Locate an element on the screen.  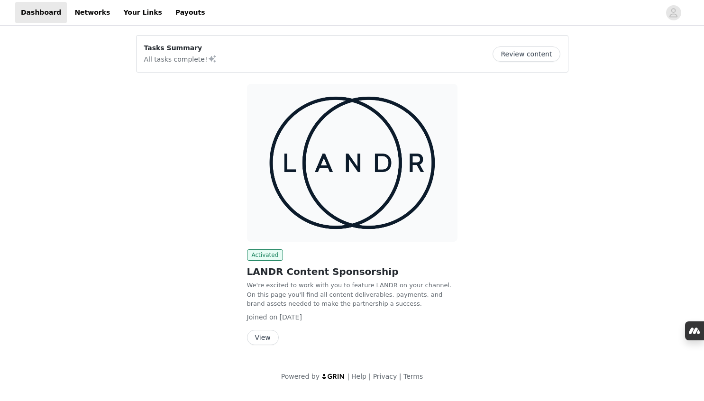
a: Privacy is located at coordinates (385, 376).